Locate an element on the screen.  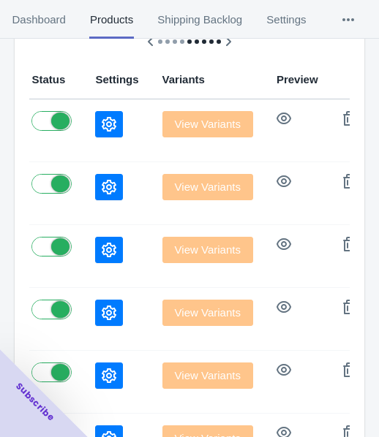
button: More tabs is located at coordinates (348, 20).